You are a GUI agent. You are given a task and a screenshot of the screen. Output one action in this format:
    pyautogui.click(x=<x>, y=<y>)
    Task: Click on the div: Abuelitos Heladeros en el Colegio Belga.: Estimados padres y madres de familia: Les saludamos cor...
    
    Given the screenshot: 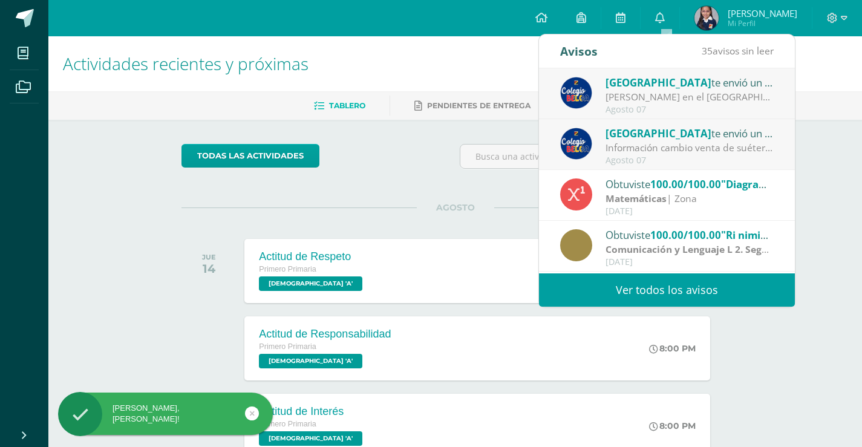 What is the action you would take?
    pyautogui.click(x=690, y=97)
    